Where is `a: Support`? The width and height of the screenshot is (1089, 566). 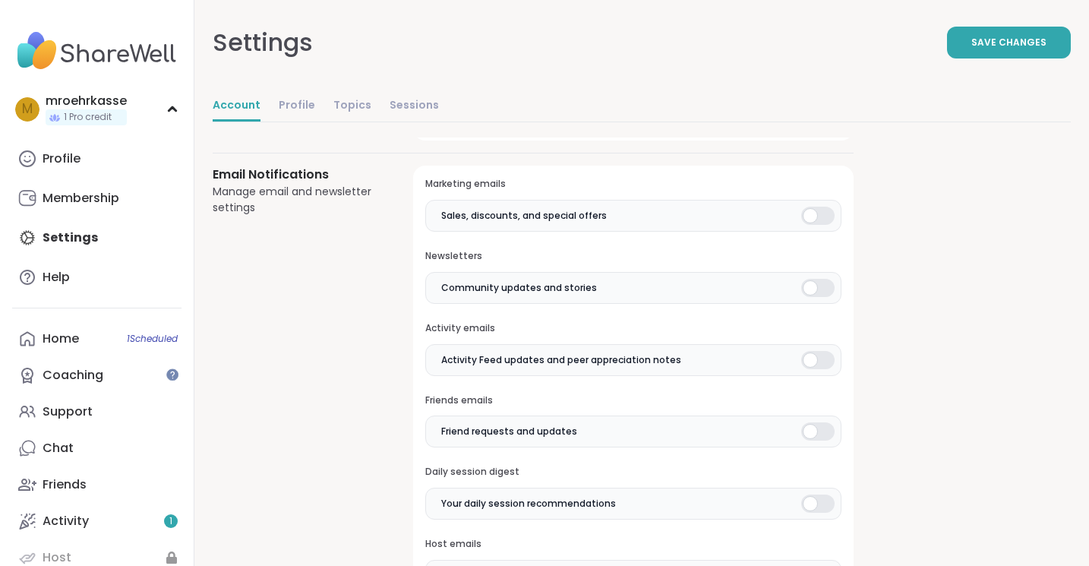 a: Support is located at coordinates (96, 412).